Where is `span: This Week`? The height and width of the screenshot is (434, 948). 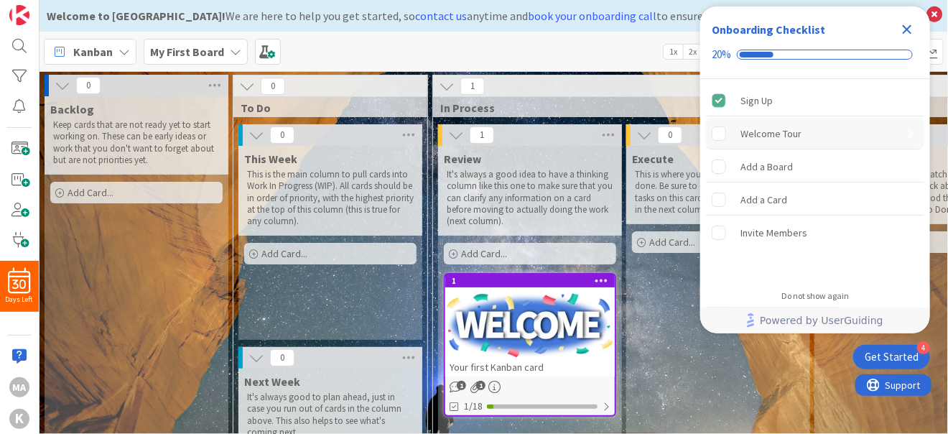
span: This Week is located at coordinates (271, 159).